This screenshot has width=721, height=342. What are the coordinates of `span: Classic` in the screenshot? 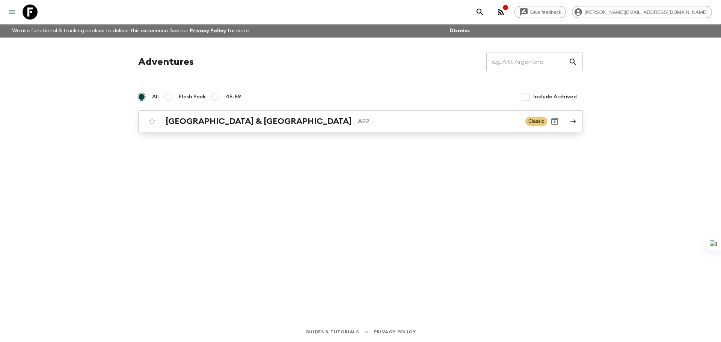 It's located at (536, 121).